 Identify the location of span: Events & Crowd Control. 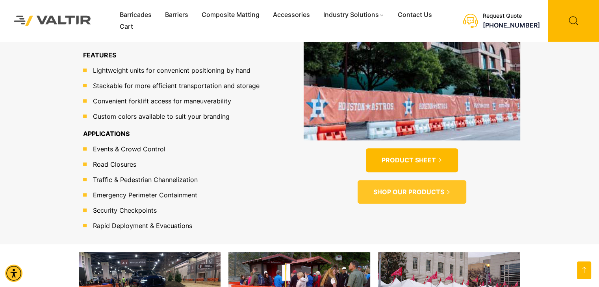
(128, 149).